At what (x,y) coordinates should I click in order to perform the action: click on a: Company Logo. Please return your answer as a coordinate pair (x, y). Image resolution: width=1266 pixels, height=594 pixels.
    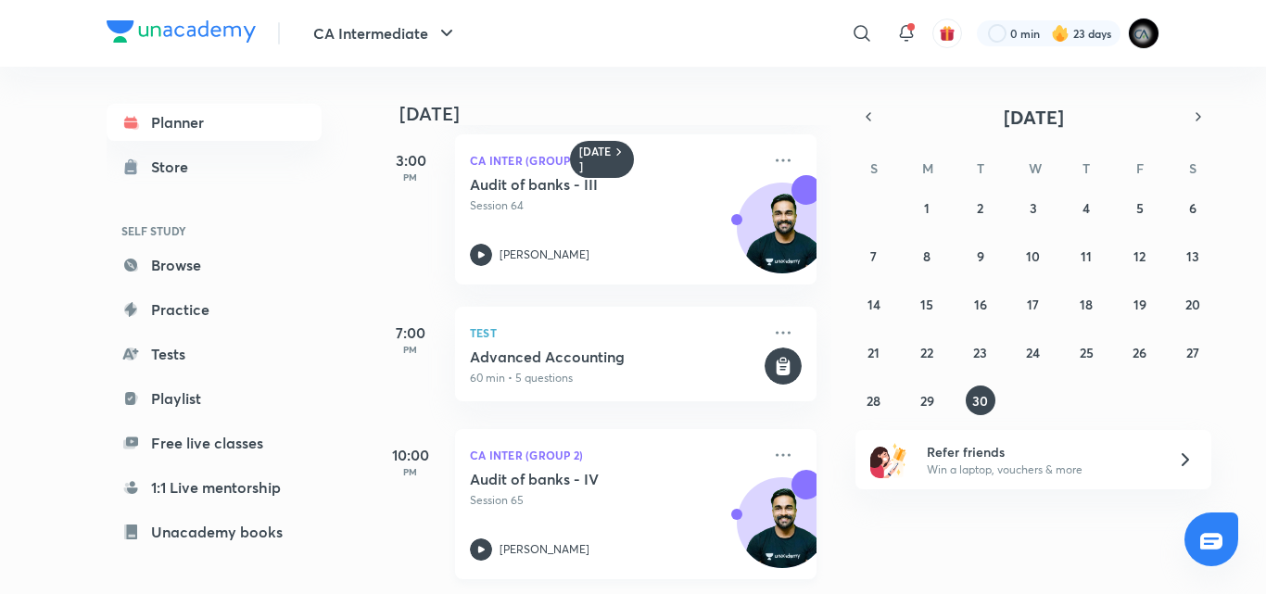
    Looking at the image, I should click on (181, 33).